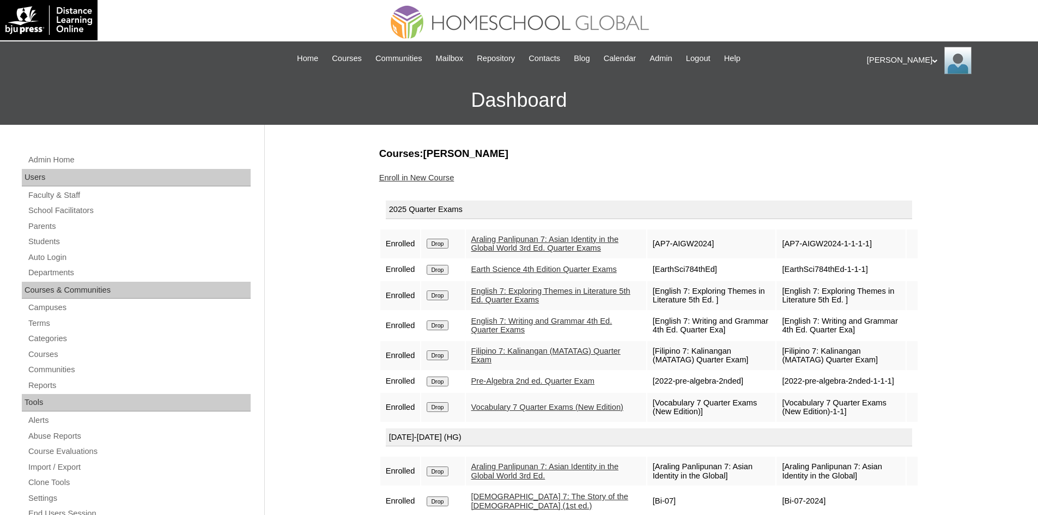 The image size is (1038, 515). Describe the element at coordinates (417, 178) in the screenshot. I see `a: Enroll in New Course` at that location.